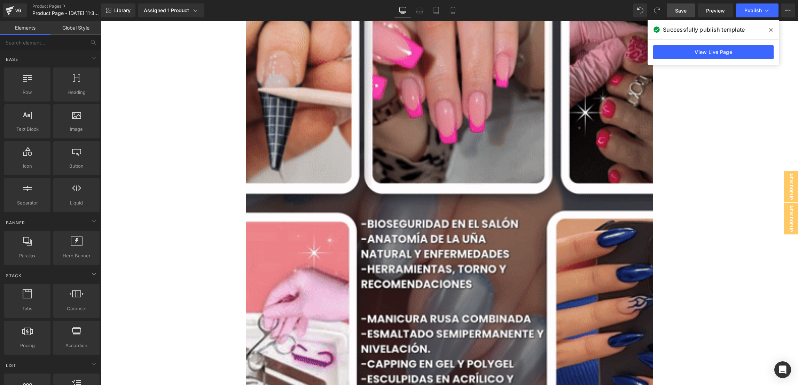 The width and height of the screenshot is (798, 385). I want to click on a: Preview, so click(716, 10).